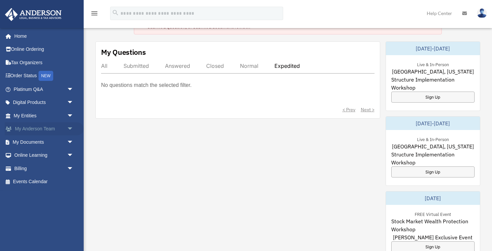  What do you see at coordinates (146, 85) in the screenshot?
I see `p: No questions match the selected filter.` at bounding box center [146, 85].